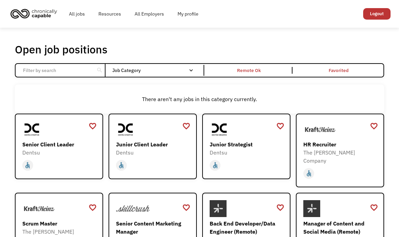 Image resolution: width=399 pixels, height=237 pixels. Describe the element at coordinates (60, 223) in the screenshot. I see `div: Scrum Master` at that location.